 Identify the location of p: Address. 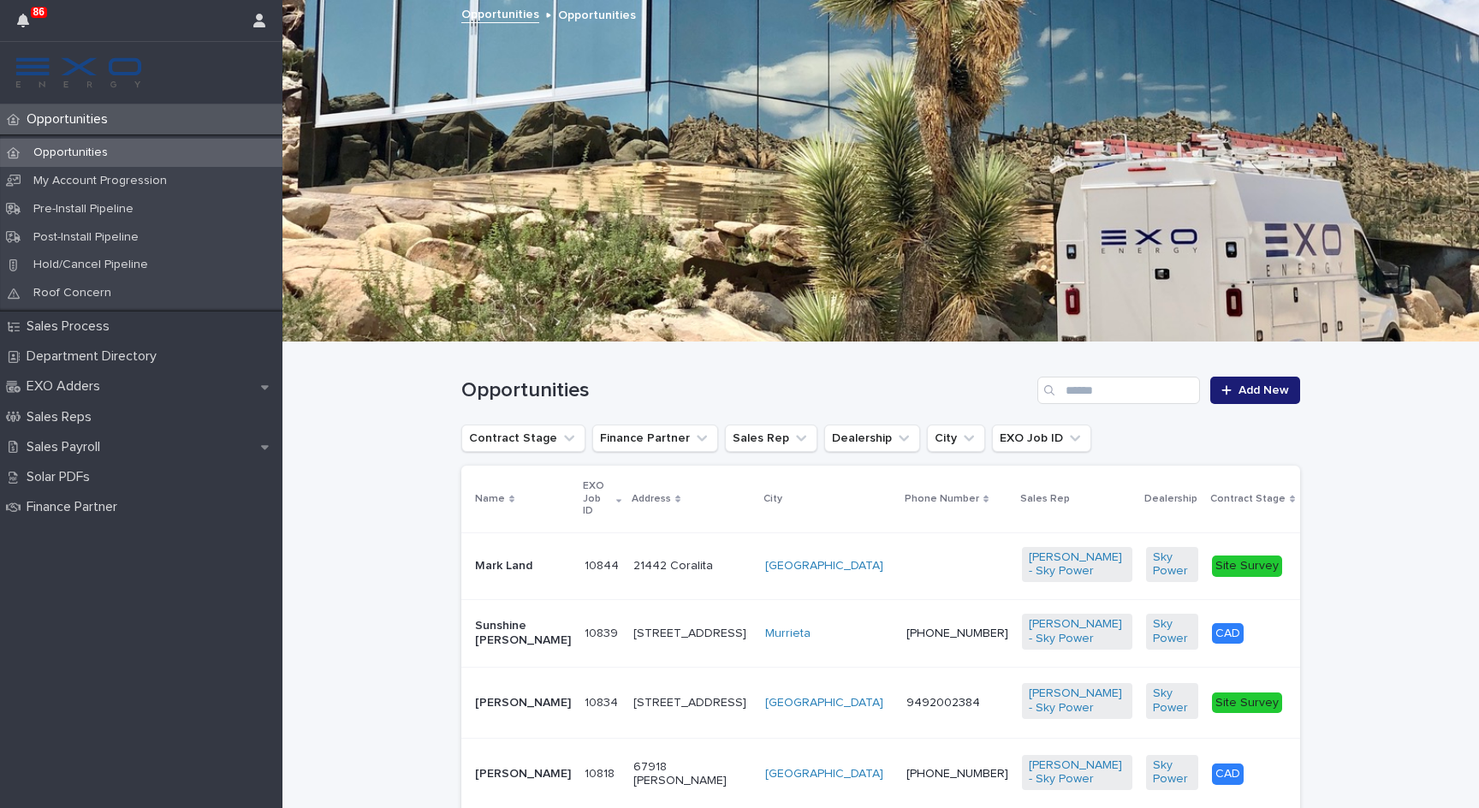
(651, 499).